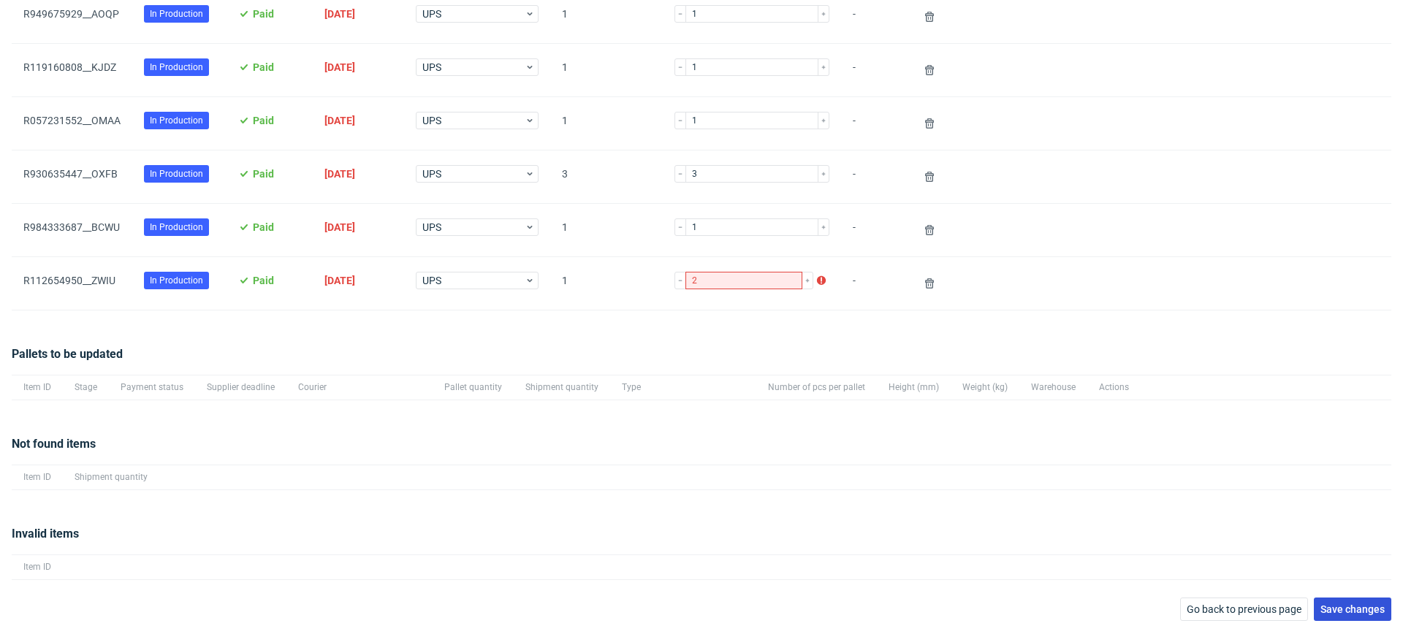 This screenshot has height=626, width=1403. I want to click on span: Go back to previous page, so click(1244, 609).